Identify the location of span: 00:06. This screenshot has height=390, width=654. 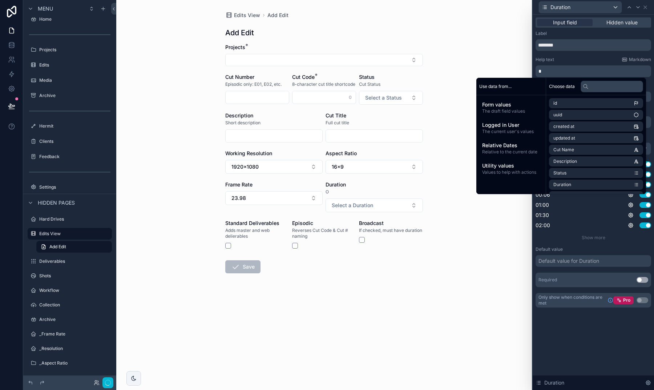
(543, 195).